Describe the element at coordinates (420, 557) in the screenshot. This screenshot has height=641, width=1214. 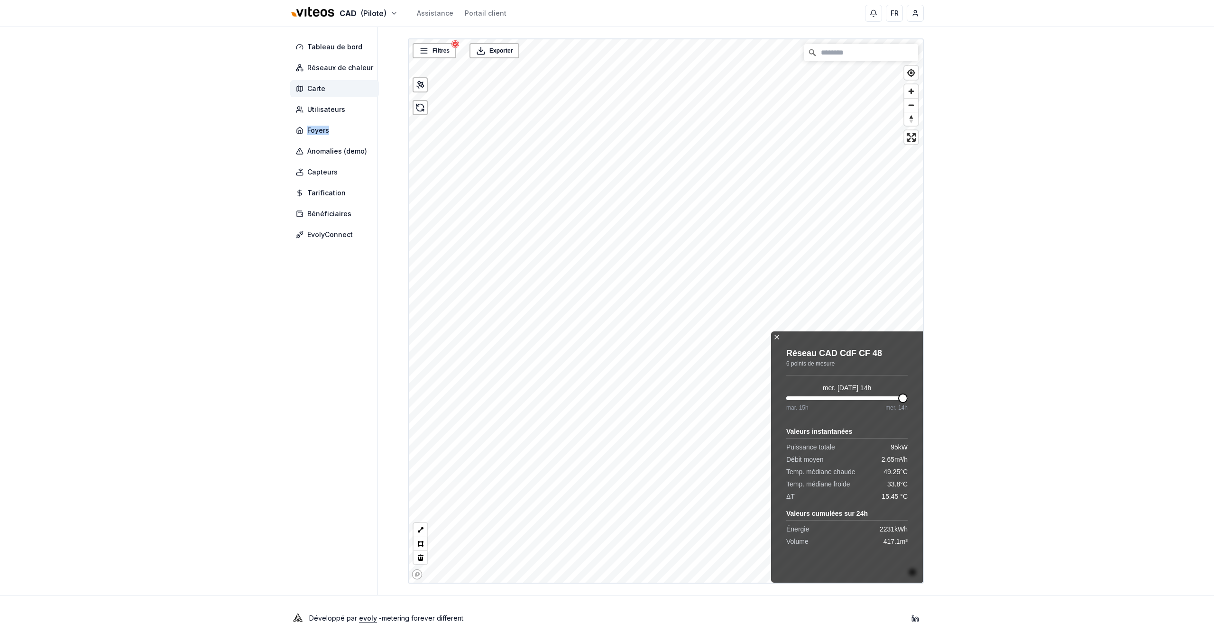
I see `button: Delete` at that location.